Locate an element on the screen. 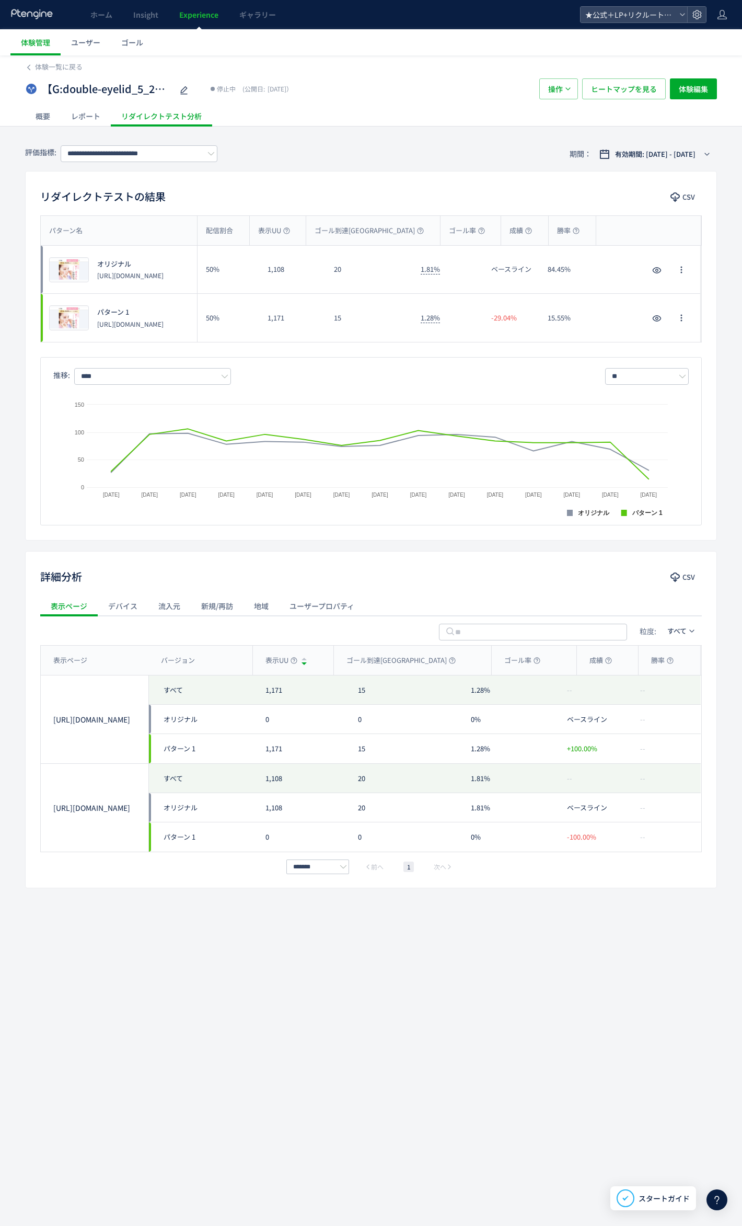  span: 配信割合 is located at coordinates (220, 230).